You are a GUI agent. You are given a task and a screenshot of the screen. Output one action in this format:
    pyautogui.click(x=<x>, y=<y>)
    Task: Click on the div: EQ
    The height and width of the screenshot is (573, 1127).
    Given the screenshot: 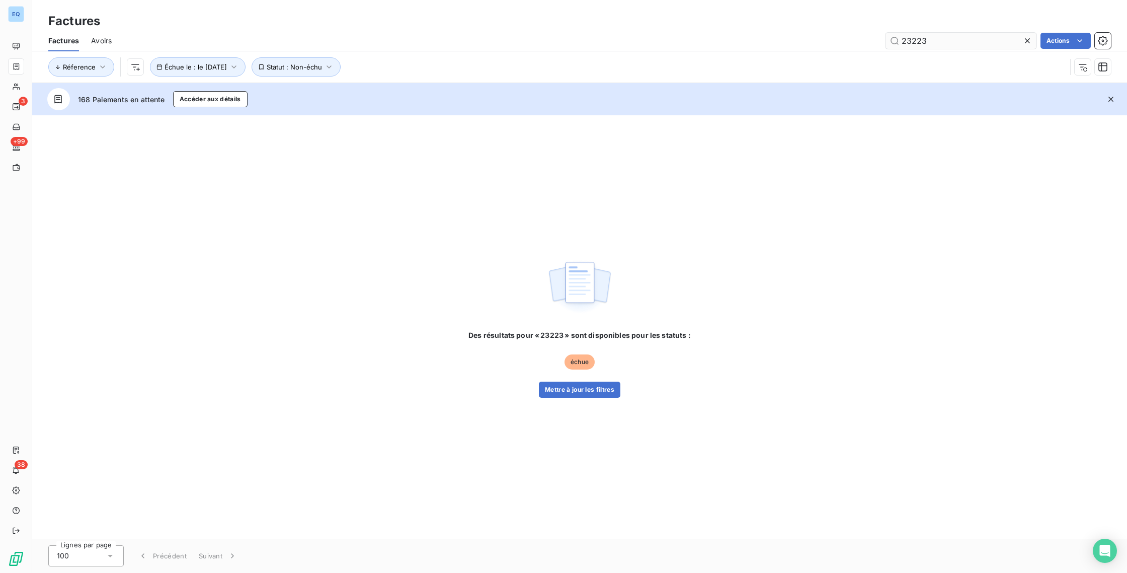 What is the action you would take?
    pyautogui.click(x=16, y=14)
    